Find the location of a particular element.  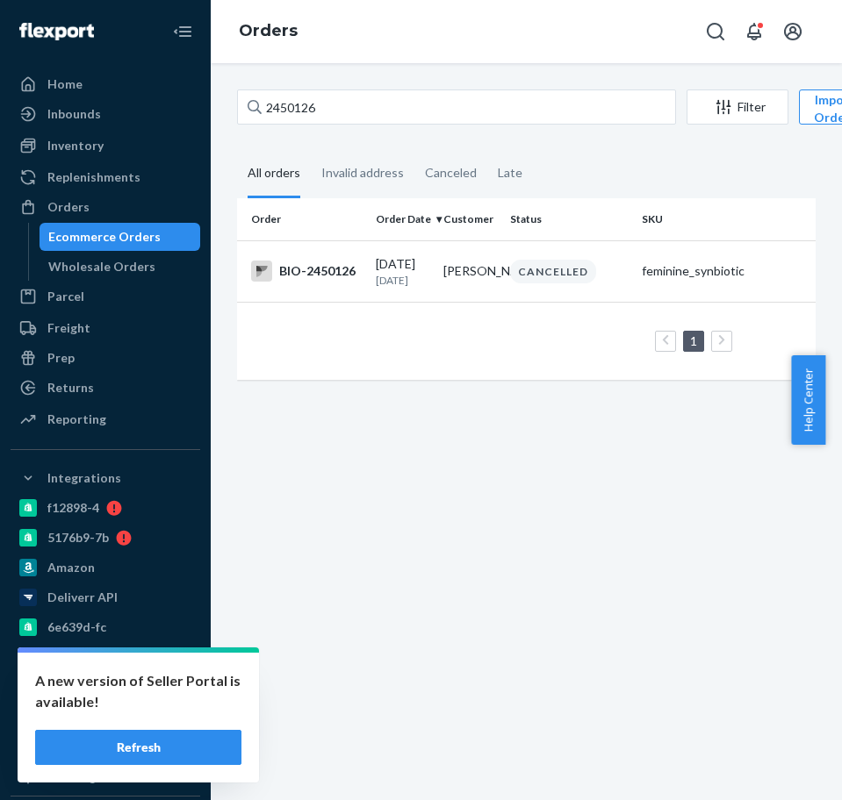

input: Search orders is located at coordinates (456, 107).